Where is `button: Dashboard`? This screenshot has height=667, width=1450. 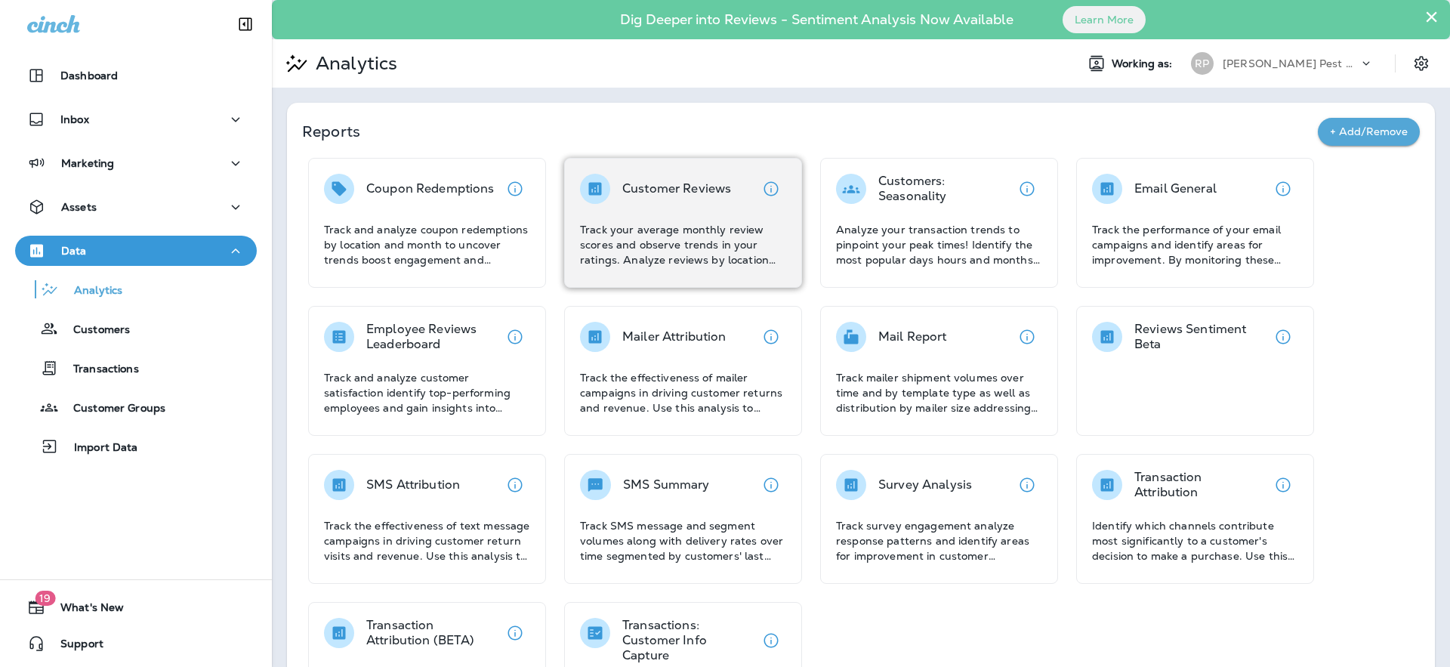 button: Dashboard is located at coordinates (136, 76).